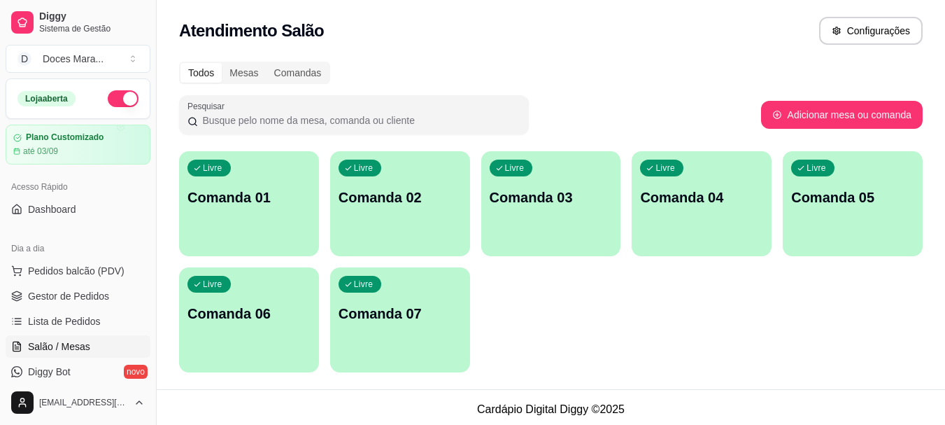 Image resolution: width=945 pixels, height=425 pixels. What do you see at coordinates (64, 321) in the screenshot?
I see `span: Lista de Pedidos` at bounding box center [64, 321].